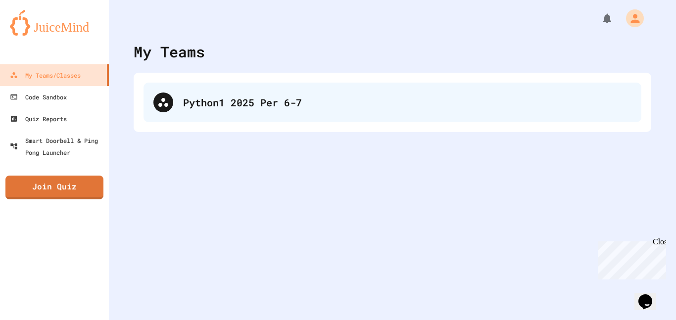 The width and height of the screenshot is (676, 320). Describe the element at coordinates (54, 188) in the screenshot. I see `a: Join Quiz` at that location.